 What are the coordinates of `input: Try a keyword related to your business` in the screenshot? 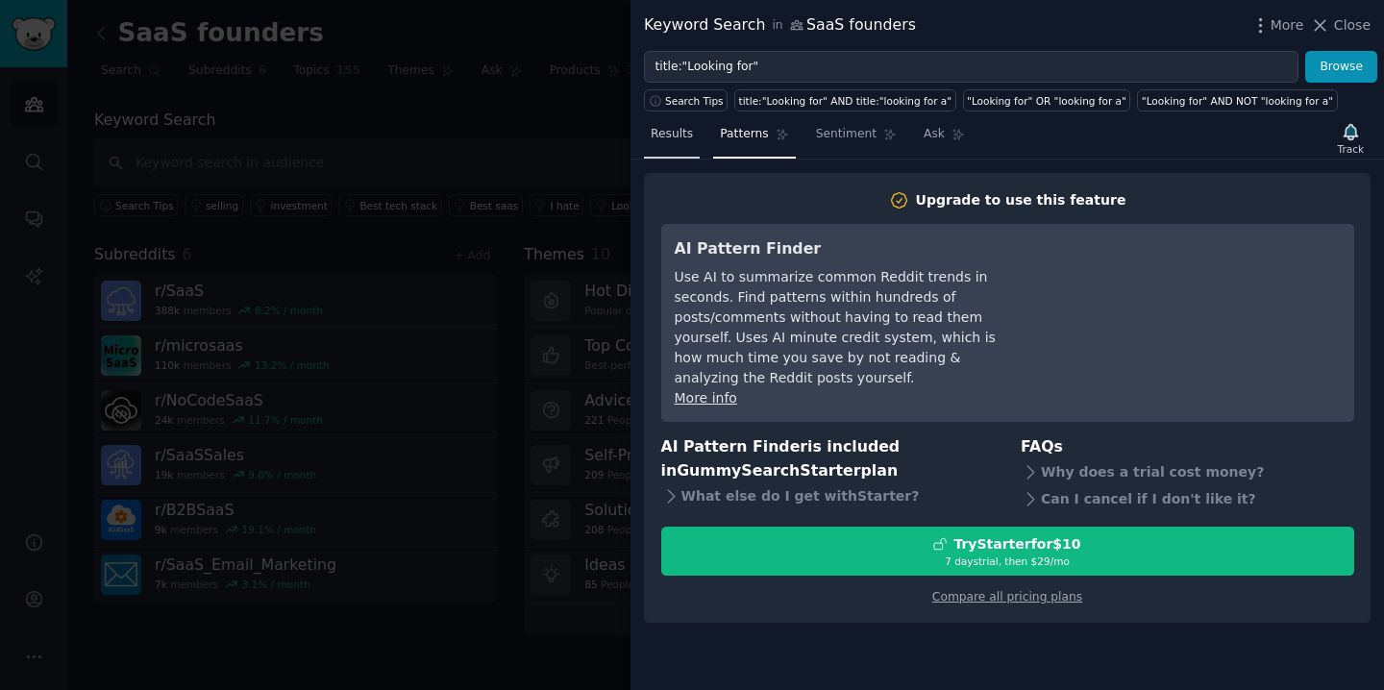 It's located at (970, 67).